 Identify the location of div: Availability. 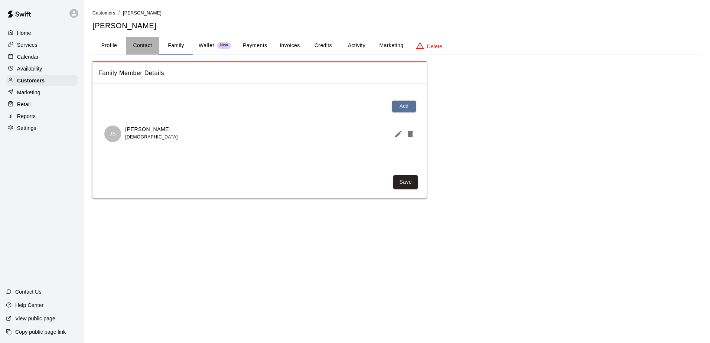
(42, 69).